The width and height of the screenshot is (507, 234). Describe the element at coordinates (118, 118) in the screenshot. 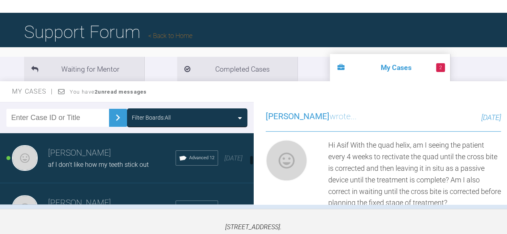

I see `img: chevronRight.28bd32b0.svg` at that location.